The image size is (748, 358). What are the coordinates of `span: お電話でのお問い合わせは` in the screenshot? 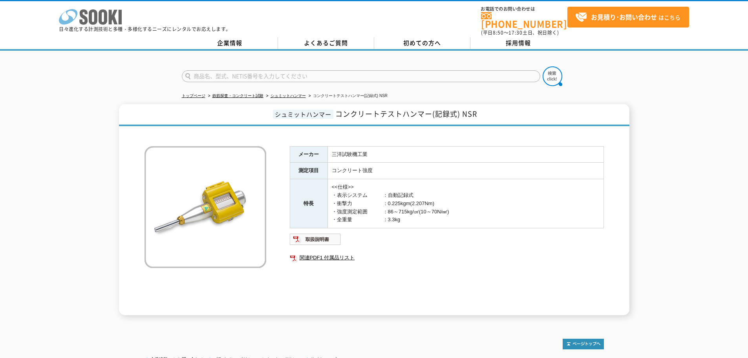 It's located at (524, 9).